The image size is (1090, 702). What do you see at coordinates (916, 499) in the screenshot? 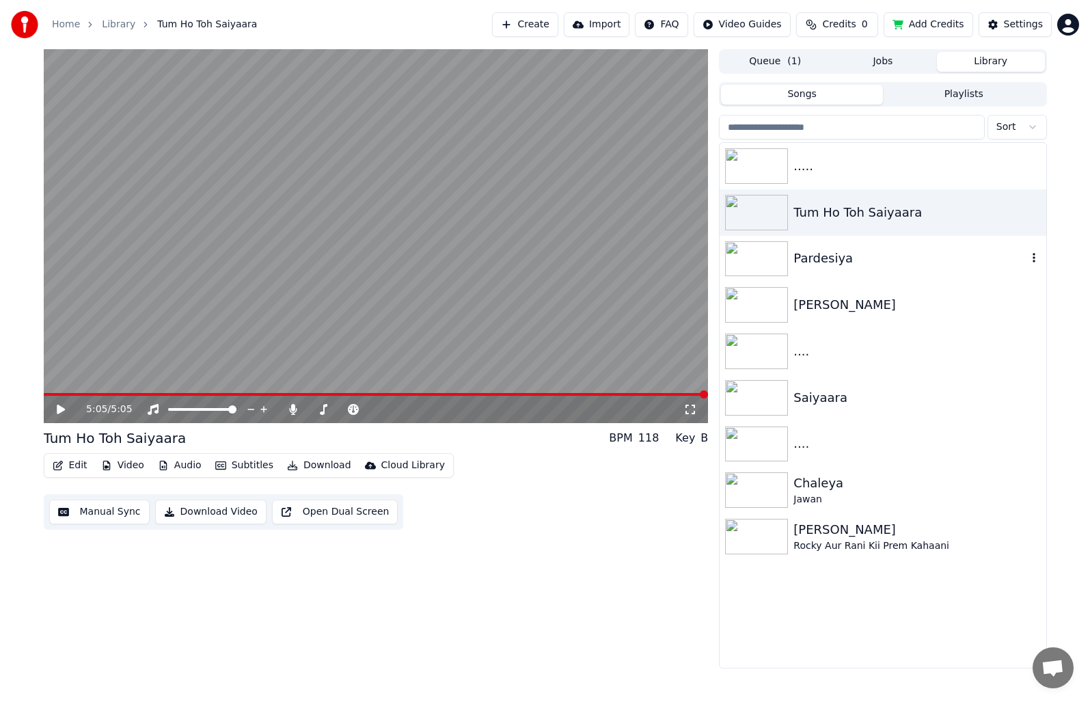
I see `div: Jawan` at bounding box center [916, 499].